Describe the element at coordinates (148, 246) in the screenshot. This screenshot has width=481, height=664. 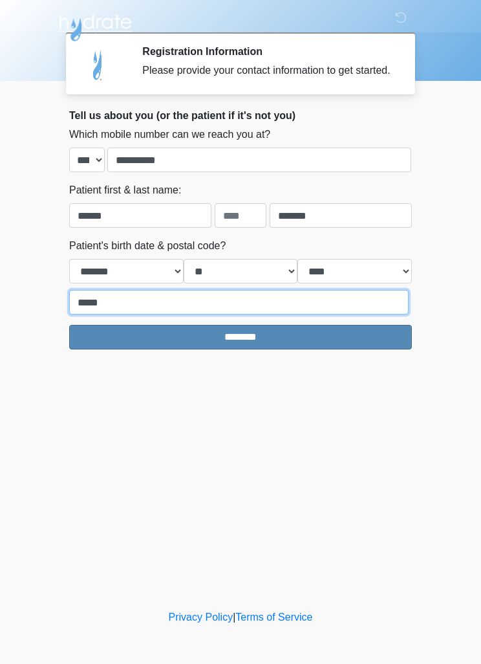
I see `label: Patient's birth date & postal code?` at that location.